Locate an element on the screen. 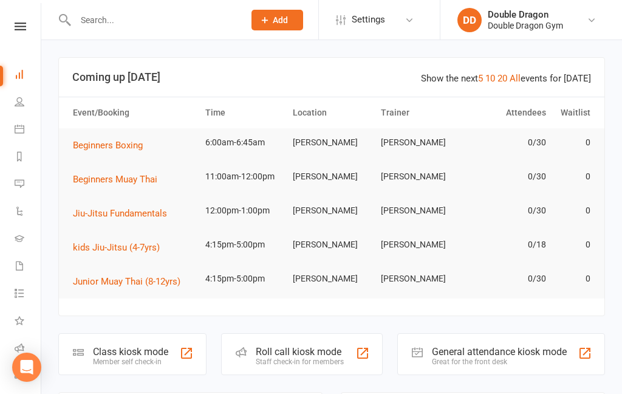 Image resolution: width=622 pixels, height=394 pixels. span: kids Jiu-Jitsu (4-7yrs) is located at coordinates (116, 247).